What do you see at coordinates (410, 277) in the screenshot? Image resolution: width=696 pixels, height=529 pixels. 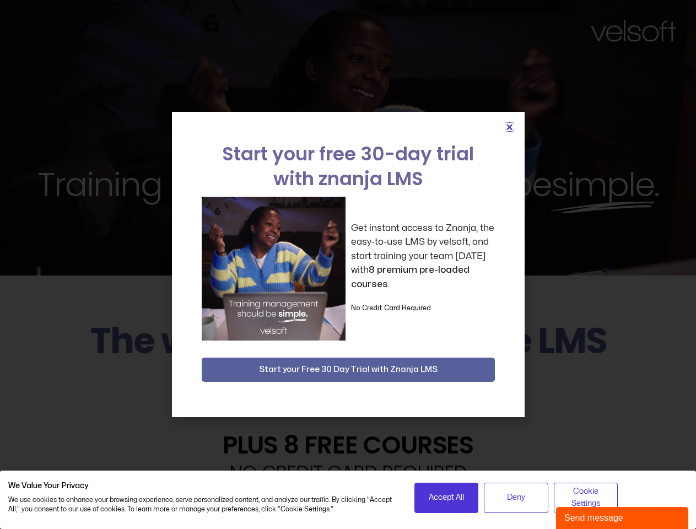 I see `strong: 8 premium pre-loaded courses` at bounding box center [410, 277].